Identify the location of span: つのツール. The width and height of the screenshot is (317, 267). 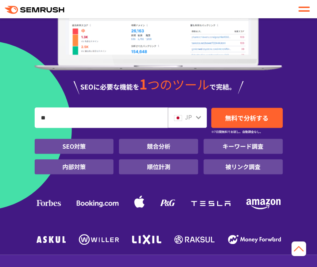
(179, 84).